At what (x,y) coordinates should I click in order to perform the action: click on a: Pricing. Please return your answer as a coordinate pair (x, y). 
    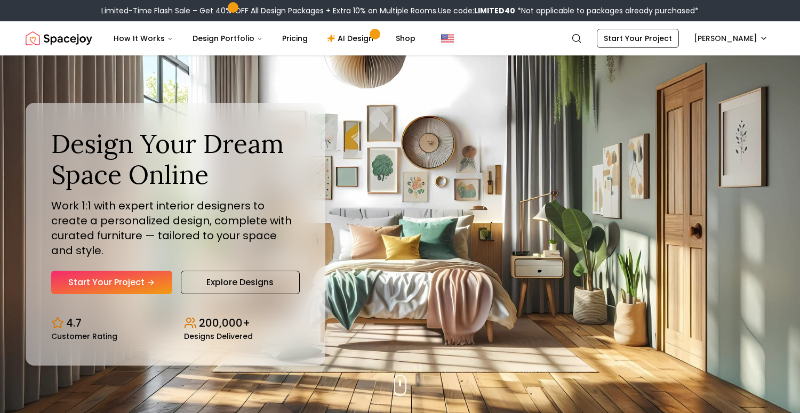
    Looking at the image, I should click on (295, 38).